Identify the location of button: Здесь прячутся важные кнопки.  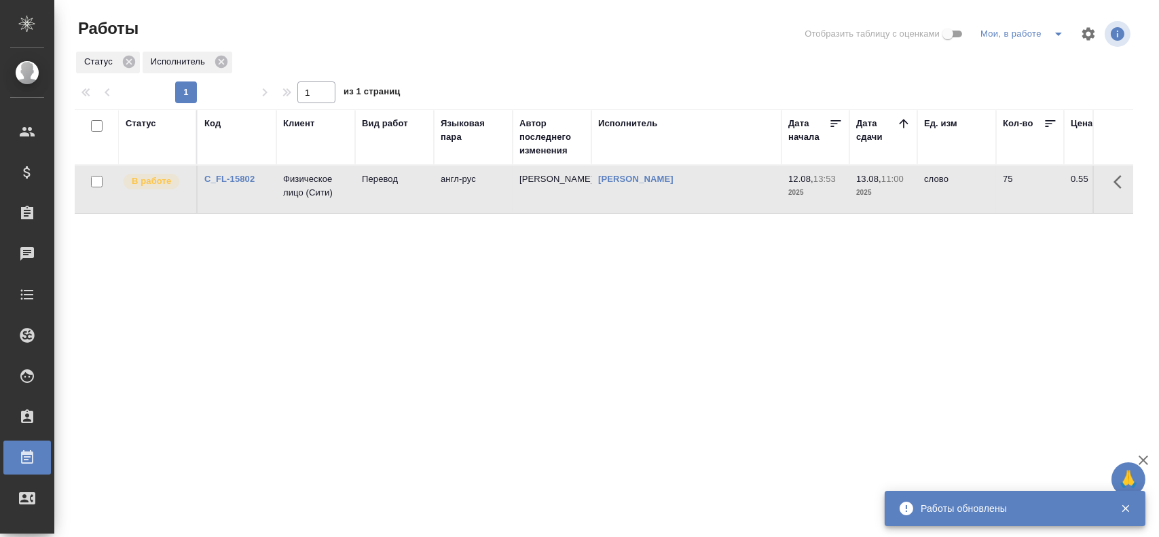
(1122, 182).